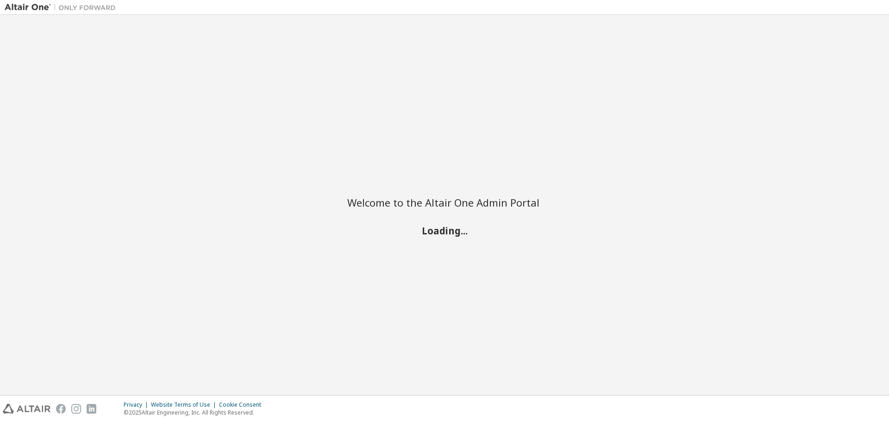 The image size is (889, 422). What do you see at coordinates (243, 405) in the screenshot?
I see `div: Cookie Consent` at bounding box center [243, 405].